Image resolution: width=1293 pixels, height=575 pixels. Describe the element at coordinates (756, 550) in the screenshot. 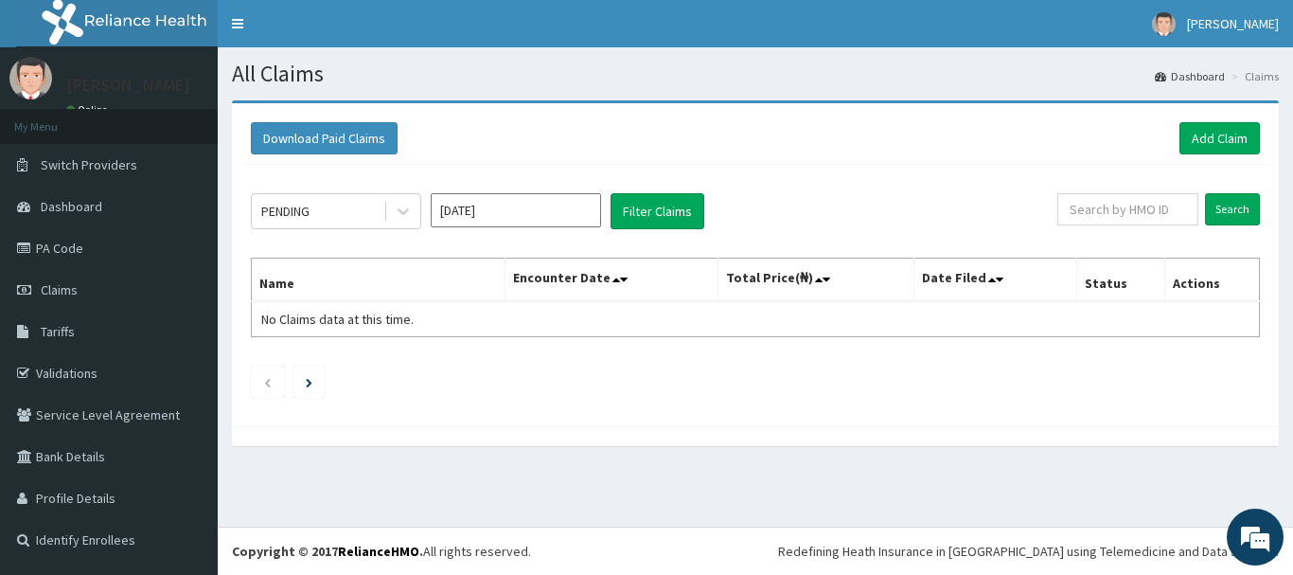

I see `footer: All rights reserved.` at that location.